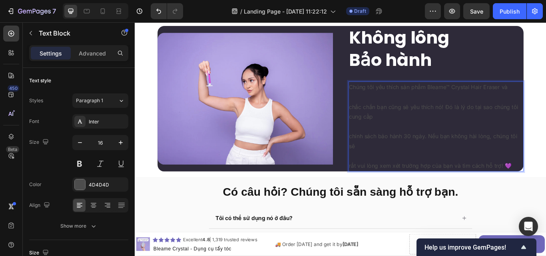 This screenshot has width=546, height=256. I want to click on div: Show more, so click(79, 226).